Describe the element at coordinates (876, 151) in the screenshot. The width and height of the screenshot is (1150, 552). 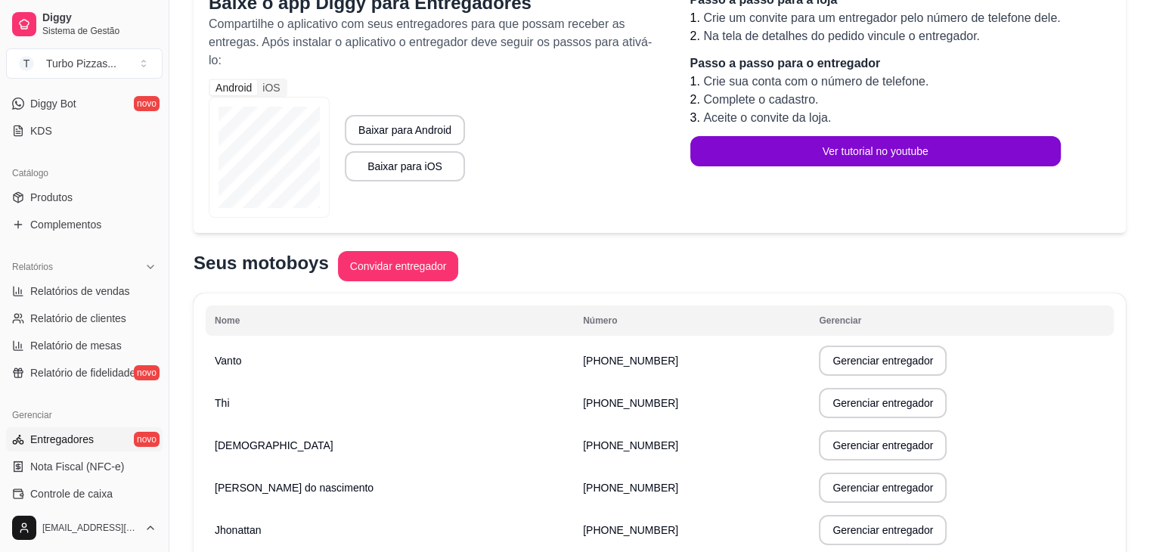
I see `button: Ver tutorial no youtube` at that location.